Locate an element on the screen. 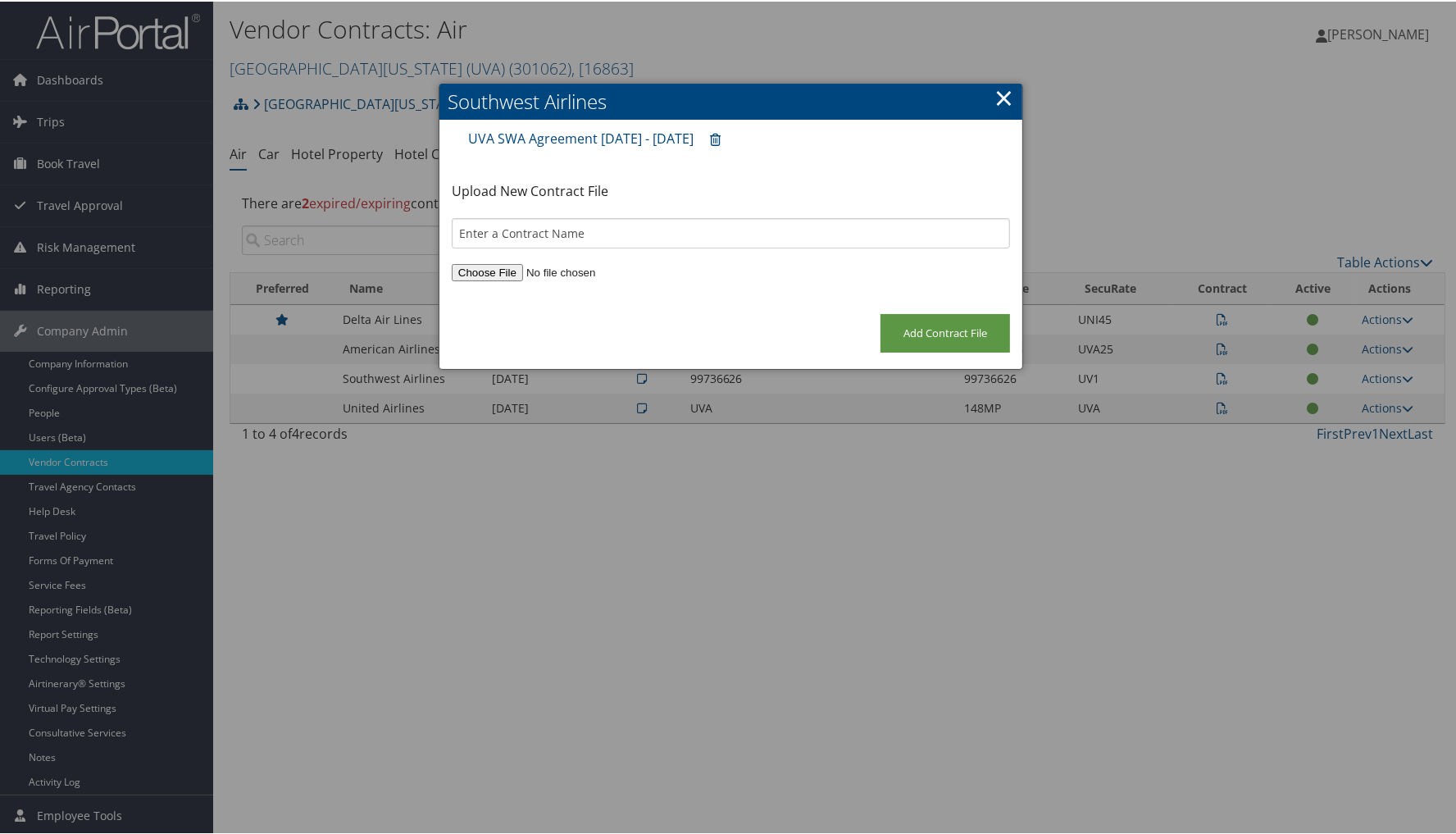 The width and height of the screenshot is (1456, 834). p: Upload New Contract File is located at coordinates (730, 191).